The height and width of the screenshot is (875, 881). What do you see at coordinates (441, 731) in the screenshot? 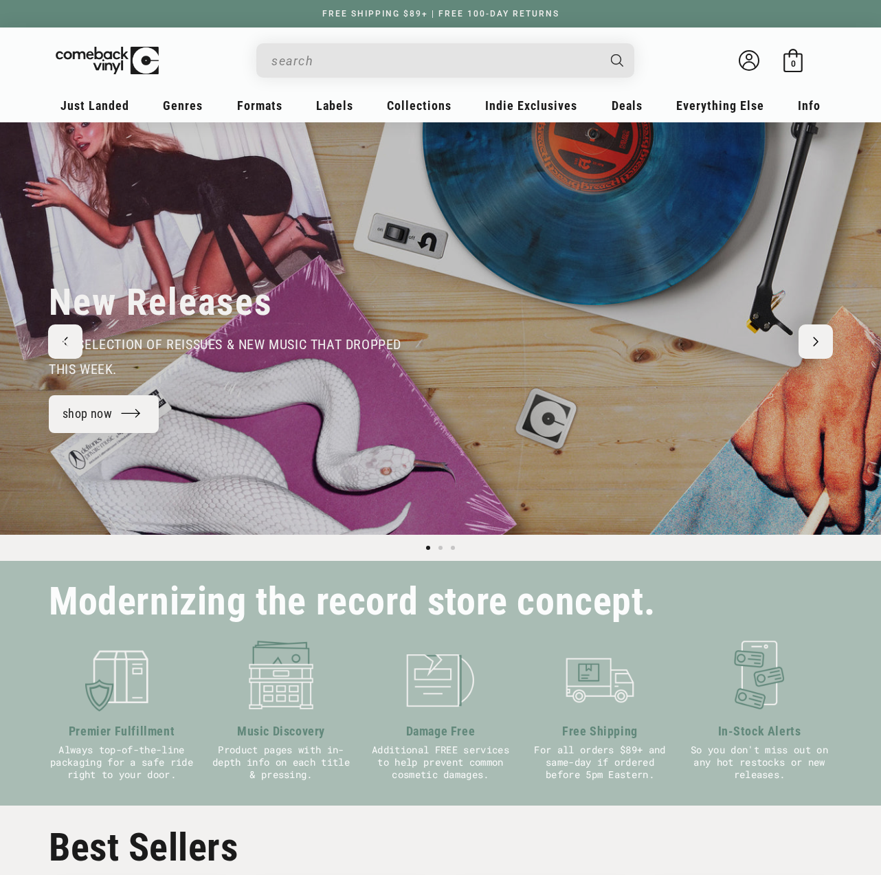
I see `h3: Damage Free` at bounding box center [441, 731].